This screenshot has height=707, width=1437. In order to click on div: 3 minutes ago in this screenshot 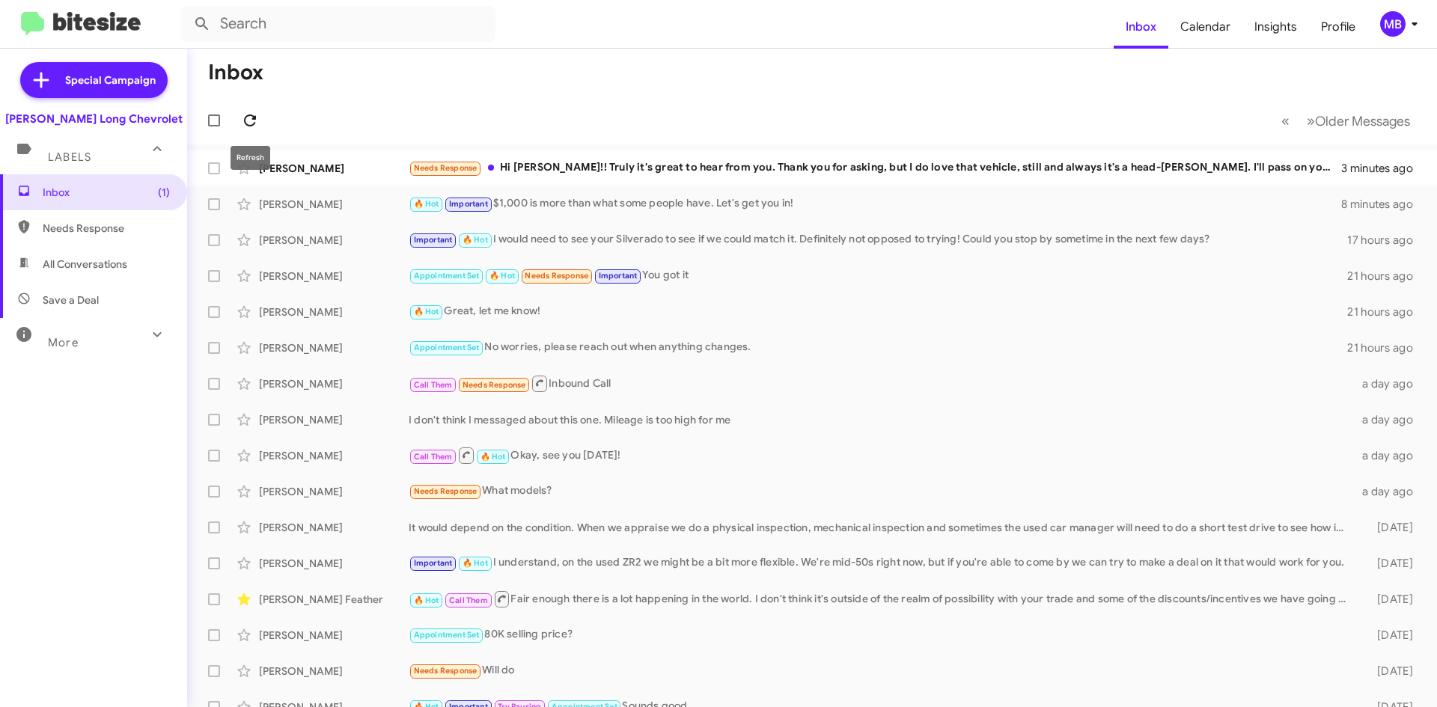, I will do `click(1383, 168)`.